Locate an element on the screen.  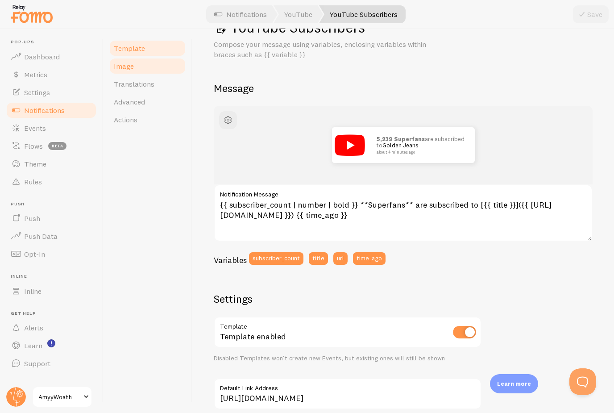
span: Translations is located at coordinates (134, 84).